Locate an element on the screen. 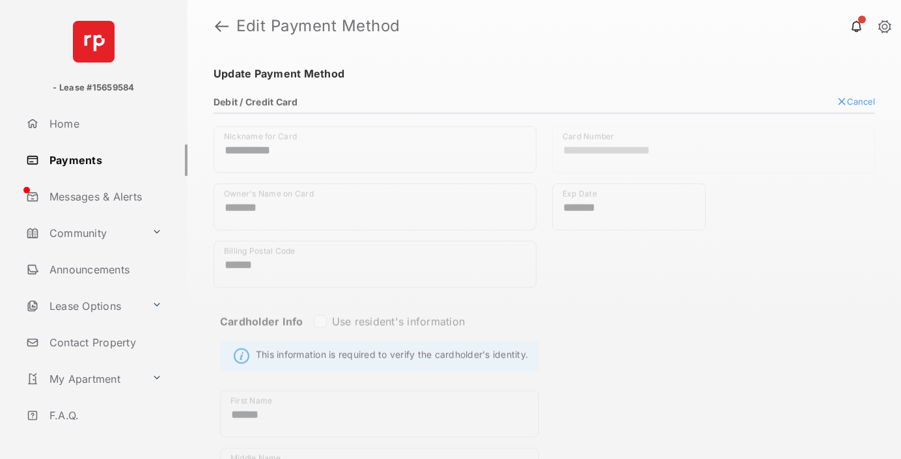 The image size is (901, 459). a: F.A.Q. is located at coordinates (104, 415).